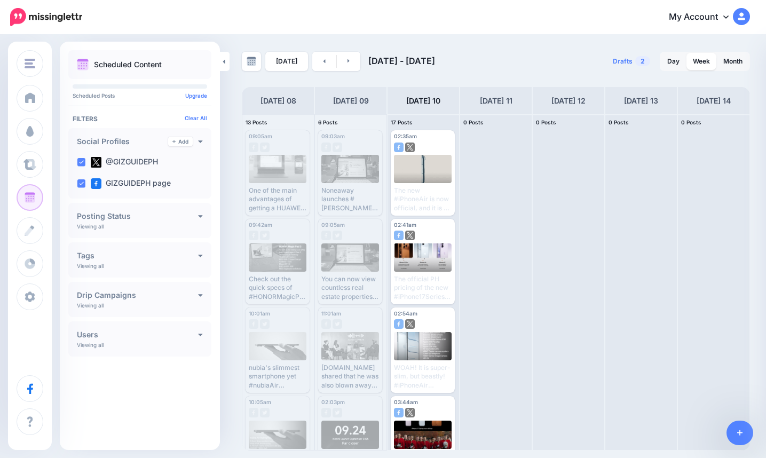 The width and height of the screenshot is (766, 458). Describe the element at coordinates (137, 335) in the screenshot. I see `h4: Users` at that location.